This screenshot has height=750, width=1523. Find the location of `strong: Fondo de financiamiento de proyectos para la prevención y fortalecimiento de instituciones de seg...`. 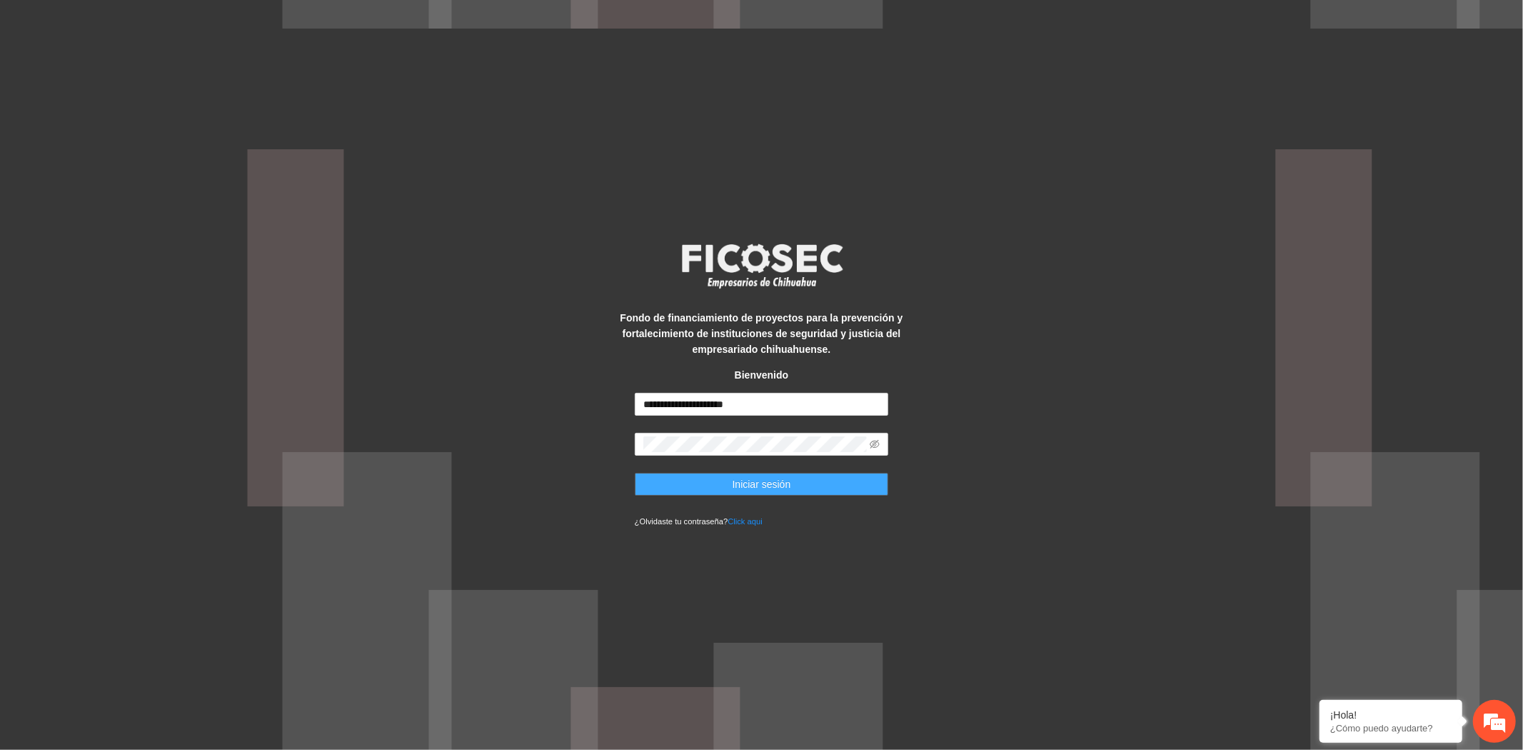

strong: Fondo de financiamiento de proyectos para la prevención y fortalecimiento de instituciones de seg... is located at coordinates (762, 334).